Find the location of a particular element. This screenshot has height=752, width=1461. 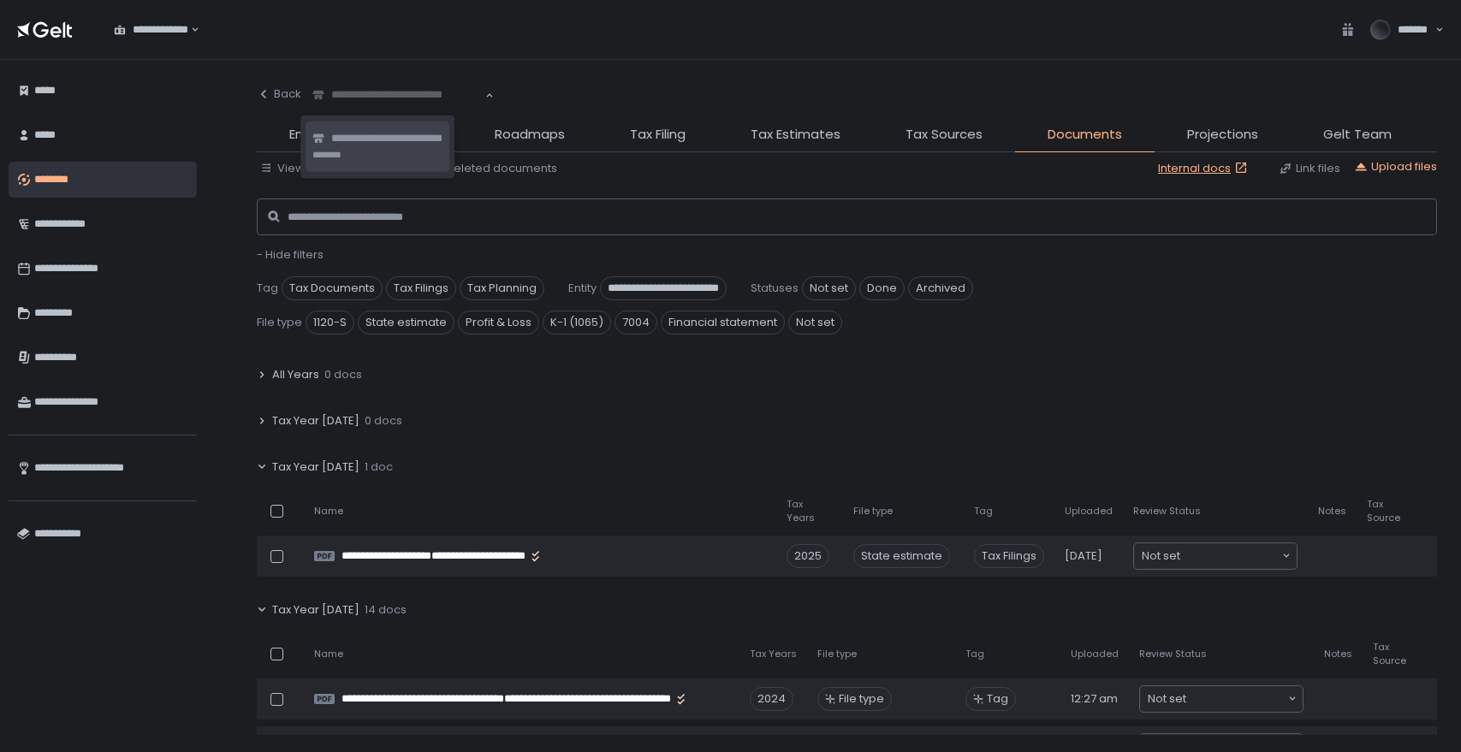

span: Done is located at coordinates (882, 288).